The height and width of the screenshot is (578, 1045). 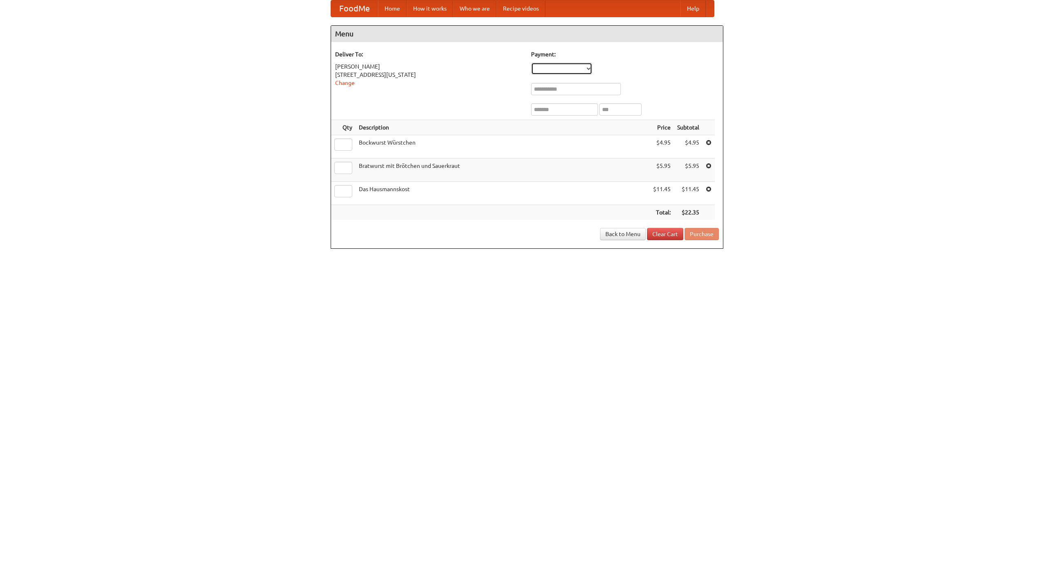 What do you see at coordinates (345, 83) in the screenshot?
I see `a: Change` at bounding box center [345, 83].